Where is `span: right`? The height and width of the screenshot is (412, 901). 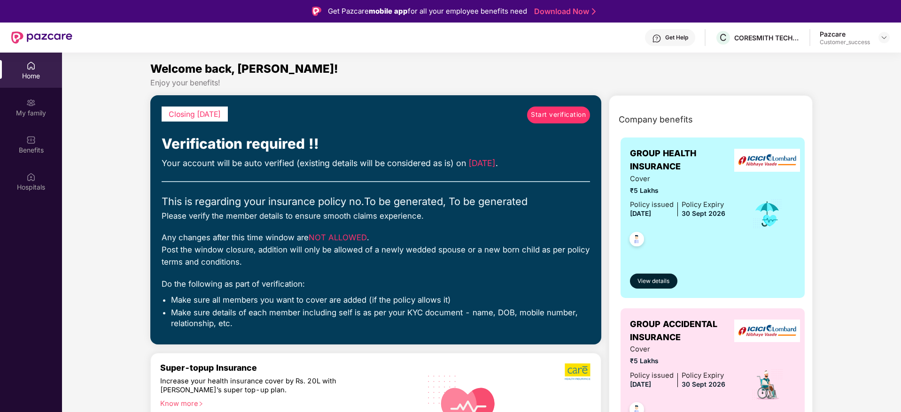 span: right is located at coordinates (201, 404).